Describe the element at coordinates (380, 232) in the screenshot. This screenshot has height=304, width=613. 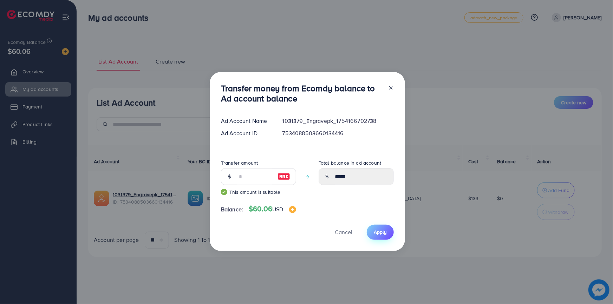
I see `span: Apply` at that location.